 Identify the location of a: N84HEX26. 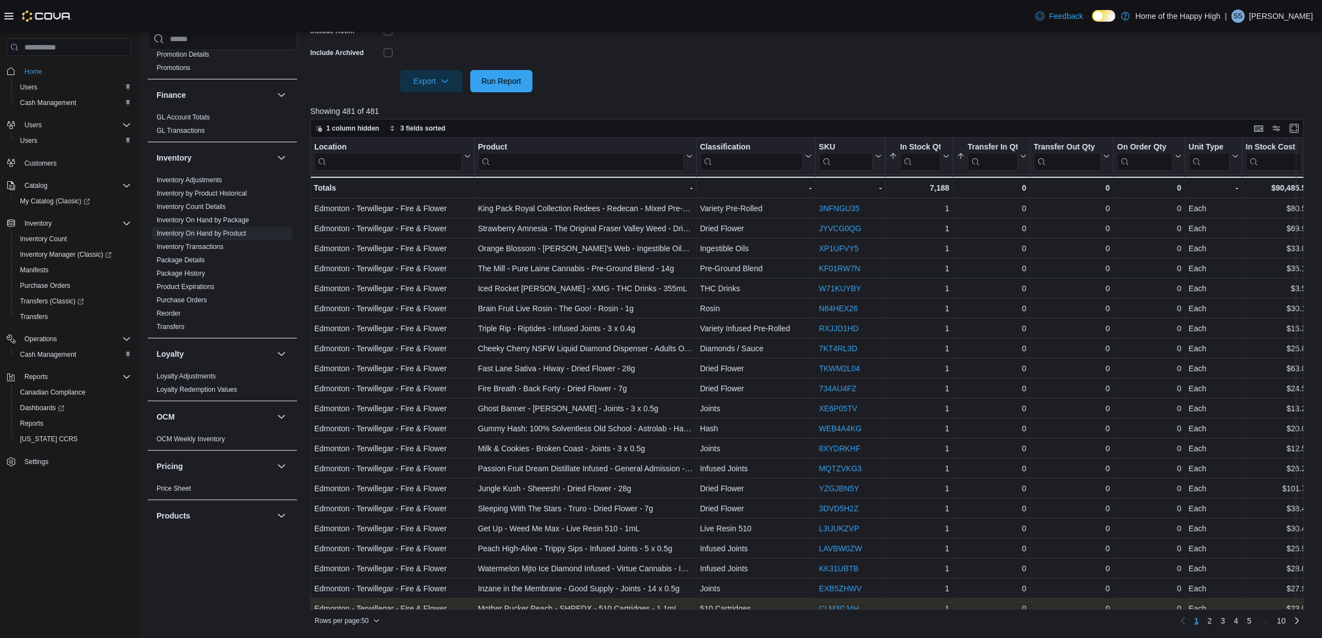
(839, 309).